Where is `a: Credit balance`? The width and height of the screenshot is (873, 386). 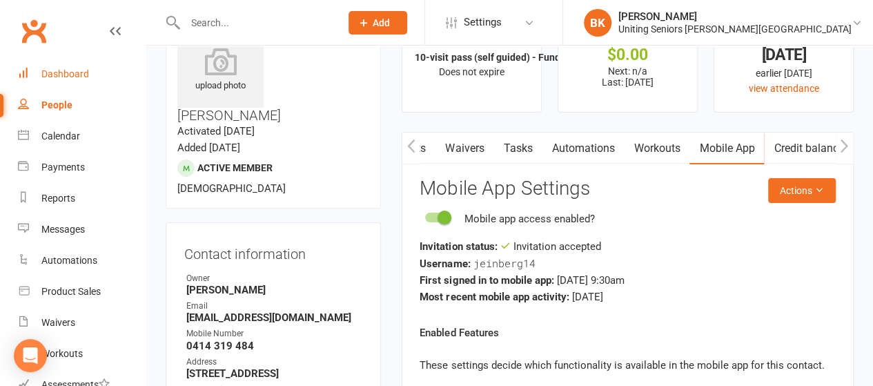 a: Credit balance is located at coordinates (809, 148).